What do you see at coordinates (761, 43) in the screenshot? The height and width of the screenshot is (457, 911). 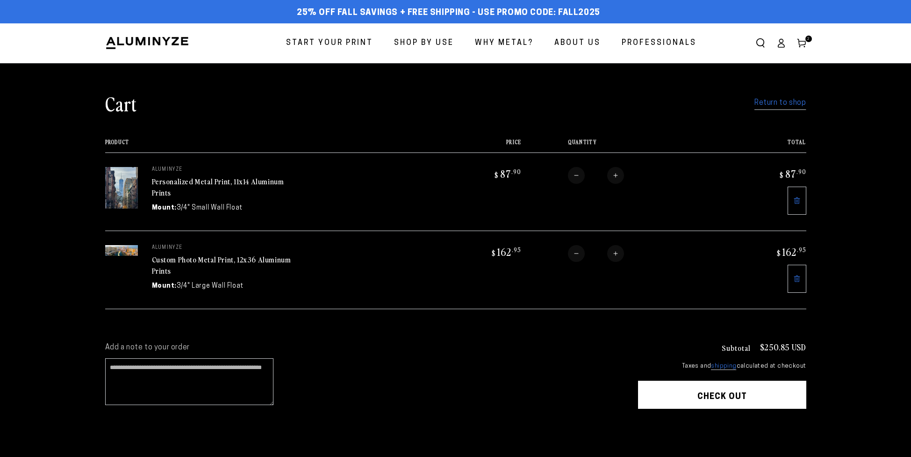 I see `summary: Search our site` at bounding box center [761, 43].